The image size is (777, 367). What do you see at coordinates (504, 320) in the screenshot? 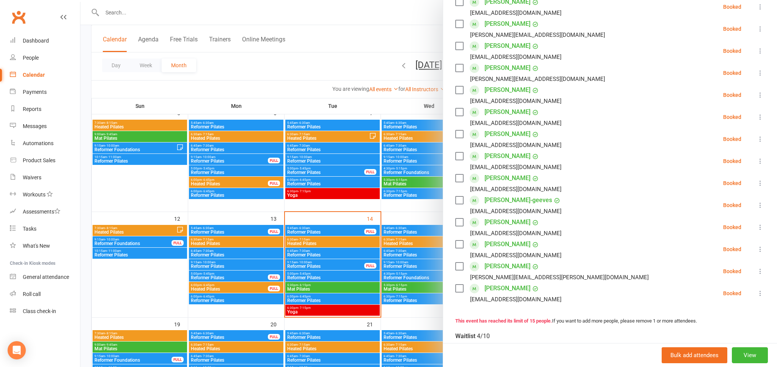
I see `strong: This event has reached its limit of 15 people.` at bounding box center [504, 320].